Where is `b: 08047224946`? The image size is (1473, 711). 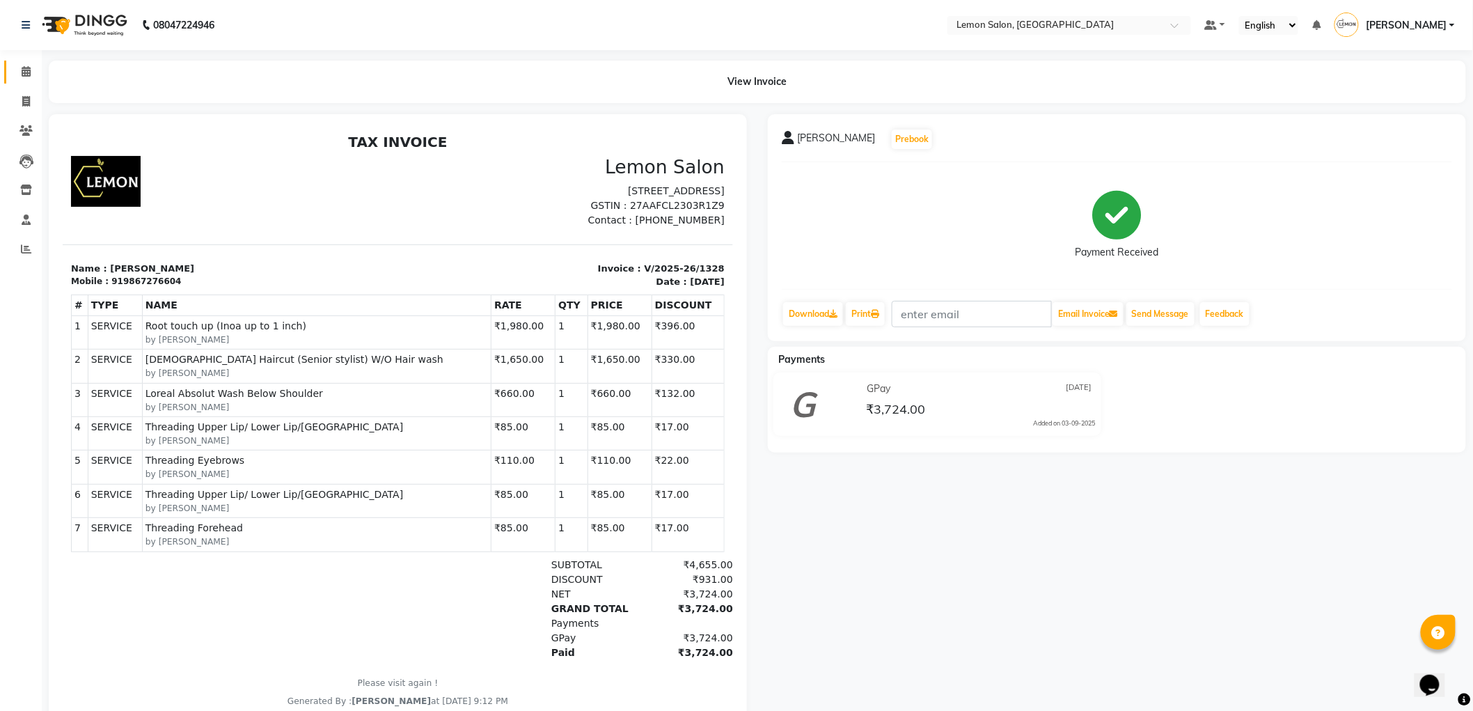
b: 08047224946 is located at coordinates (184, 25).